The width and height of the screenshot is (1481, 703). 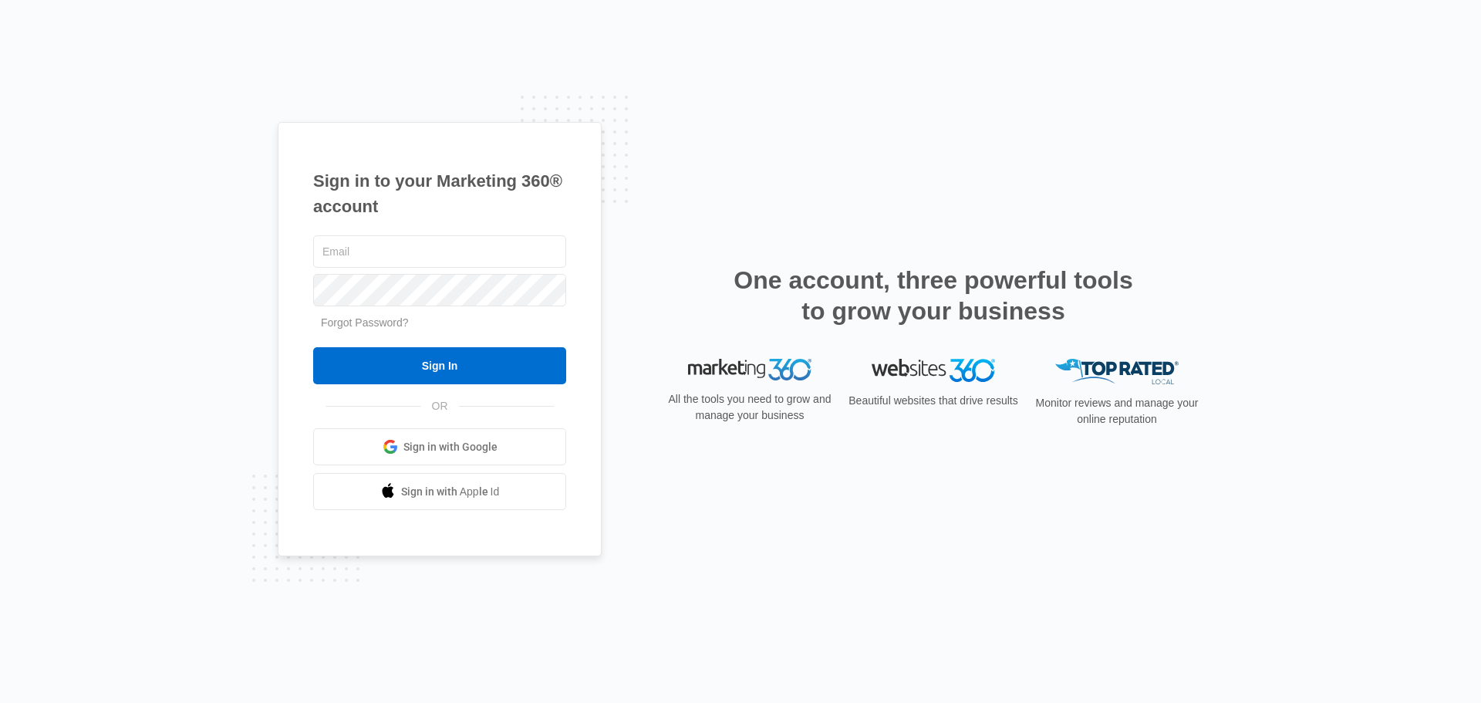 What do you see at coordinates (933, 369) in the screenshot?
I see `img: Websites 360` at bounding box center [933, 369].